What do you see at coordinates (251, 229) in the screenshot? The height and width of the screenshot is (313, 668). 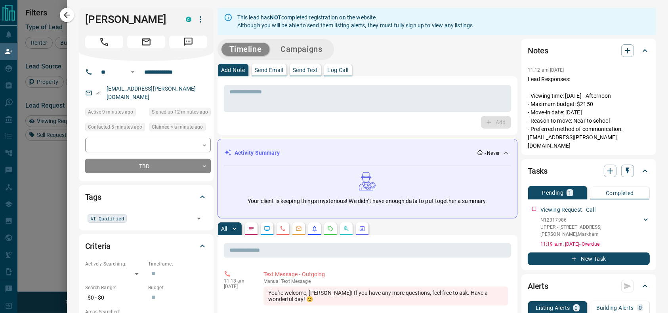 I see `svg: Notes` at bounding box center [251, 229].